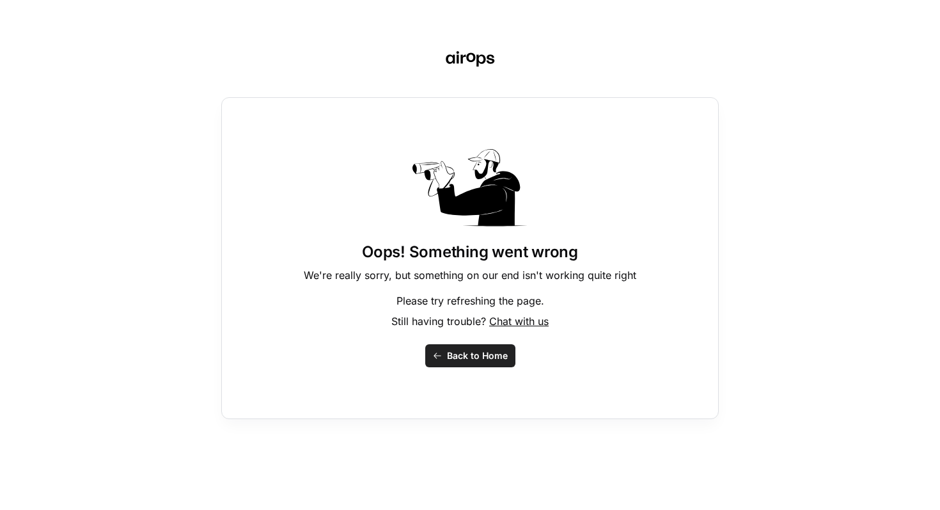 Image resolution: width=940 pixels, height=510 pixels. What do you see at coordinates (477, 356) in the screenshot?
I see `span: Back to Home` at bounding box center [477, 356].